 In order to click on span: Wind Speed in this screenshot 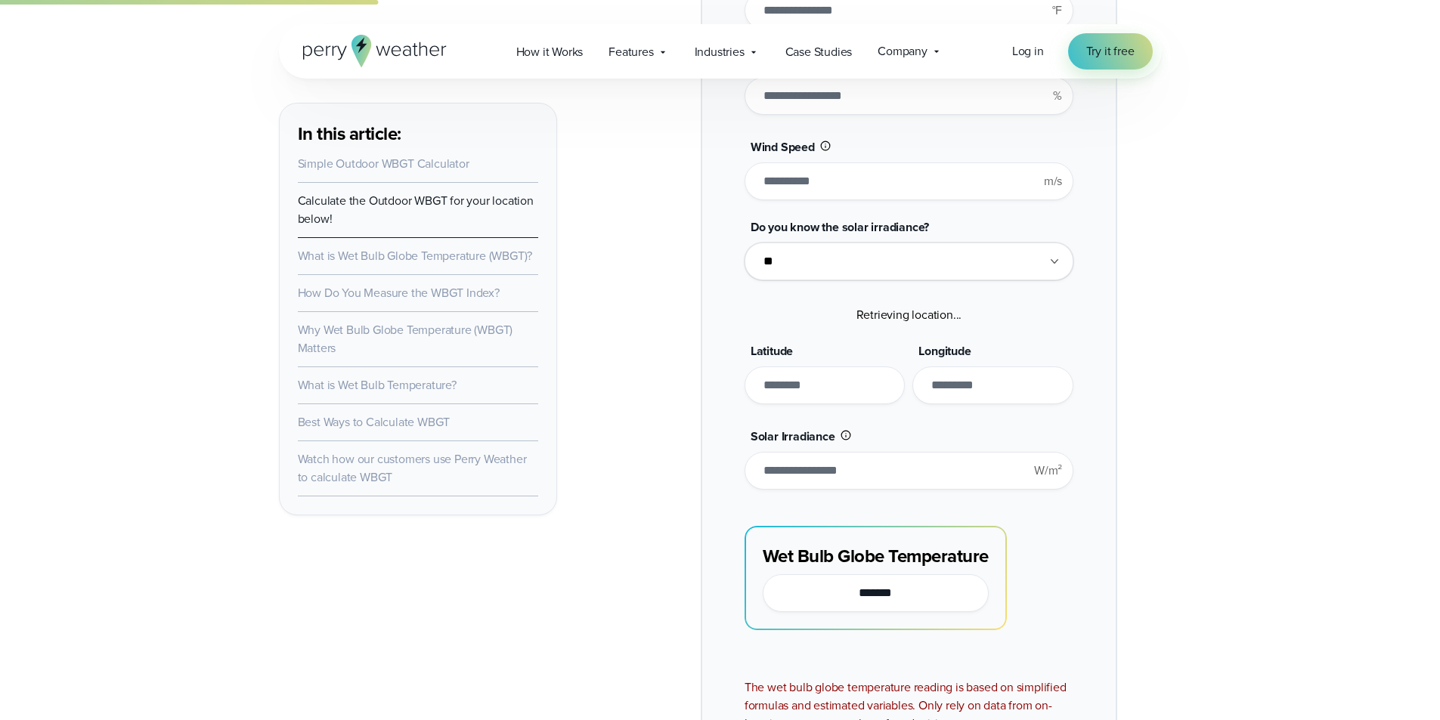, I will do `click(782, 147)`.